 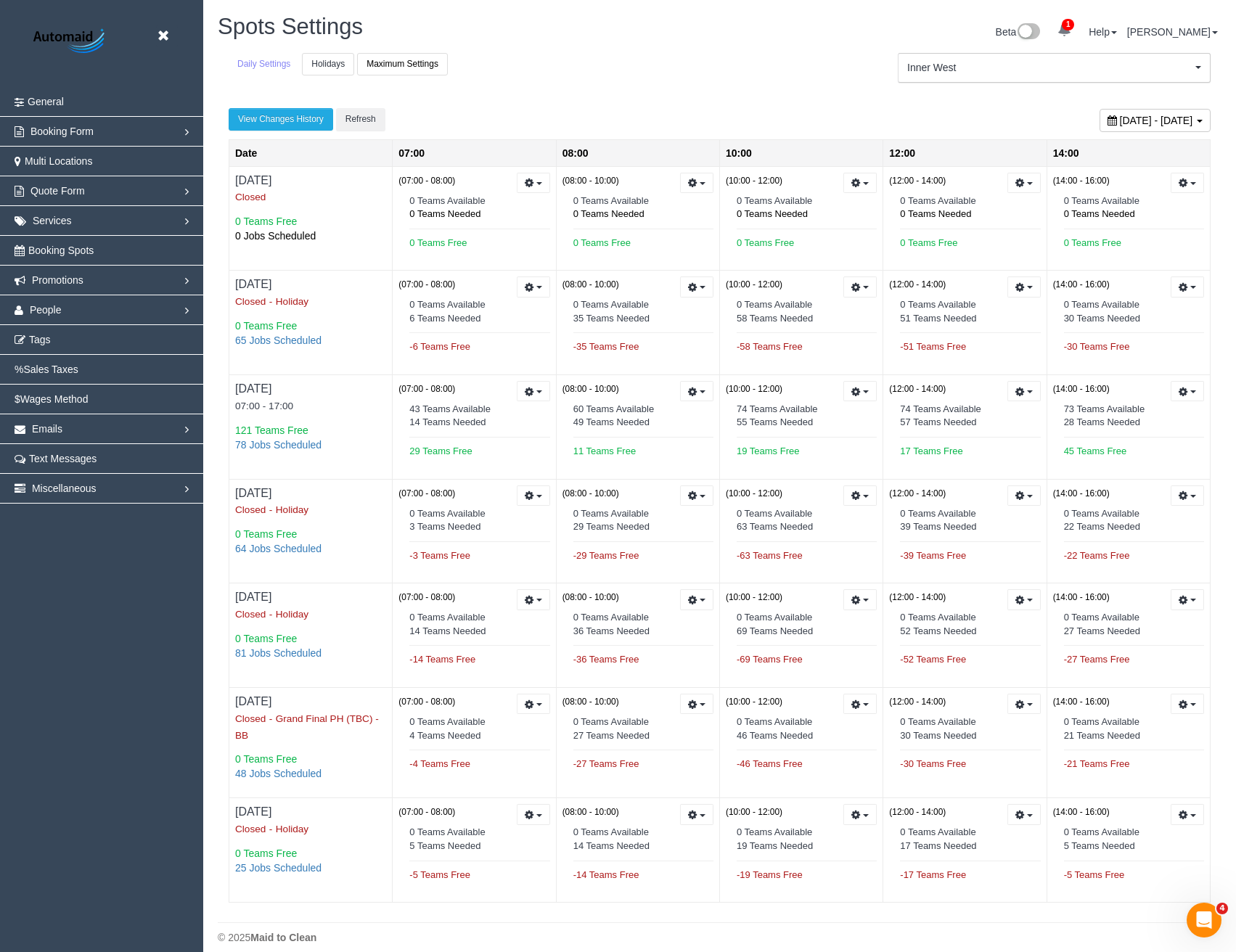 I want to click on a: 81 Jobs Scheduled, so click(x=278, y=653).